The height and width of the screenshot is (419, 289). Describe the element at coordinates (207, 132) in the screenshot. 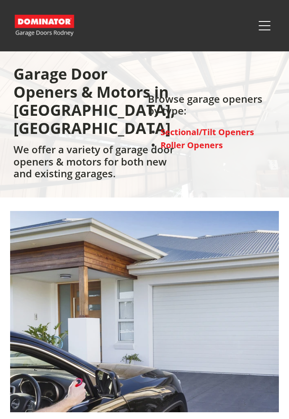

I see `a: Sectional/Tilt Openers` at that location.